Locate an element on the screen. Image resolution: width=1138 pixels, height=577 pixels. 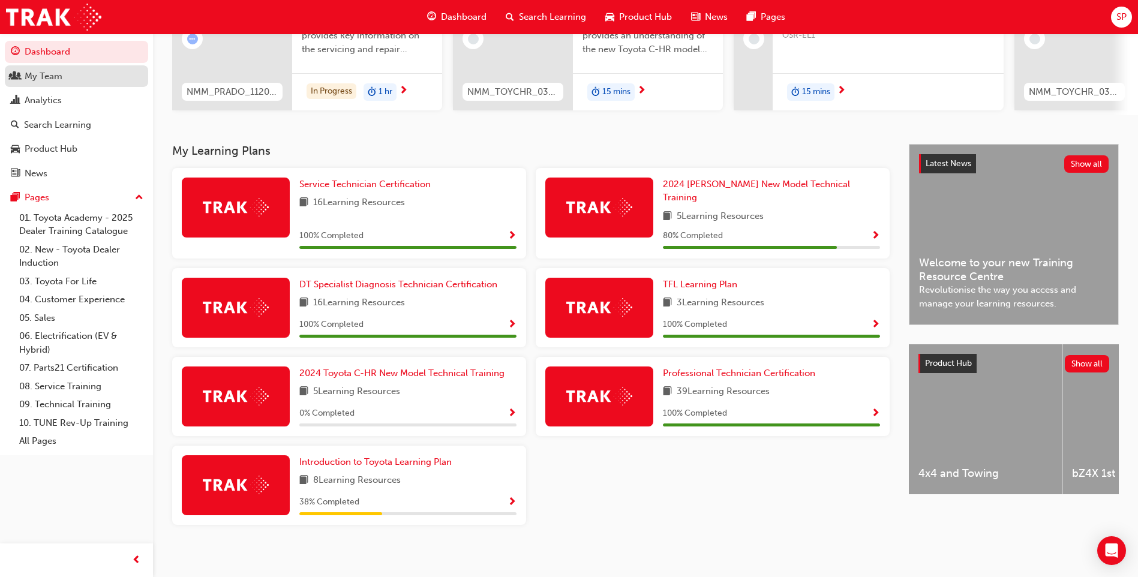
span: Professional Technician Certification is located at coordinates (739, 373).